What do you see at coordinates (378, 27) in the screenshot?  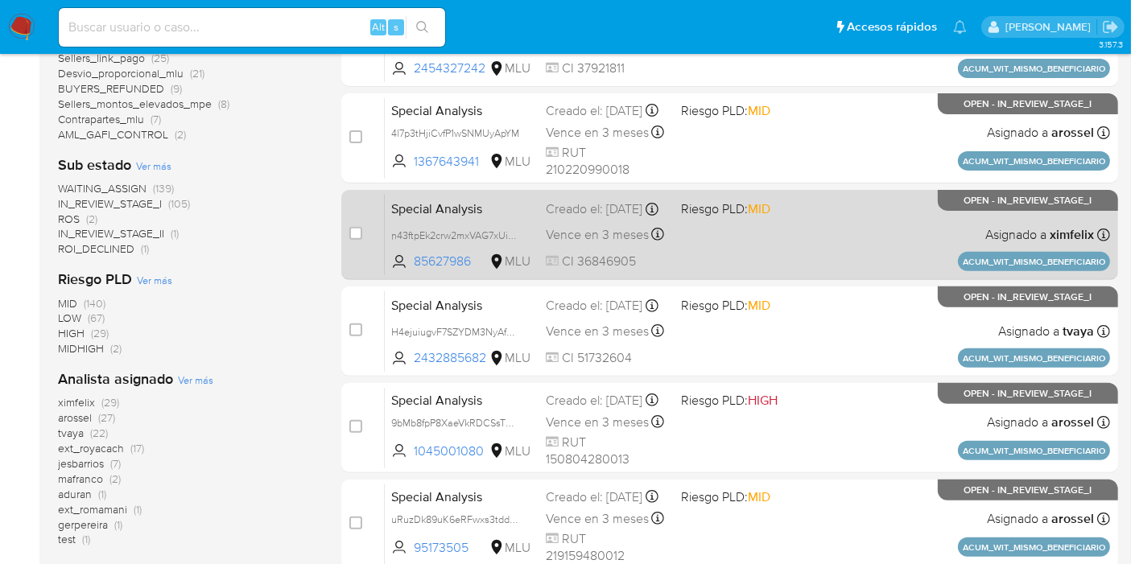 I see `span: Alt` at bounding box center [378, 27].